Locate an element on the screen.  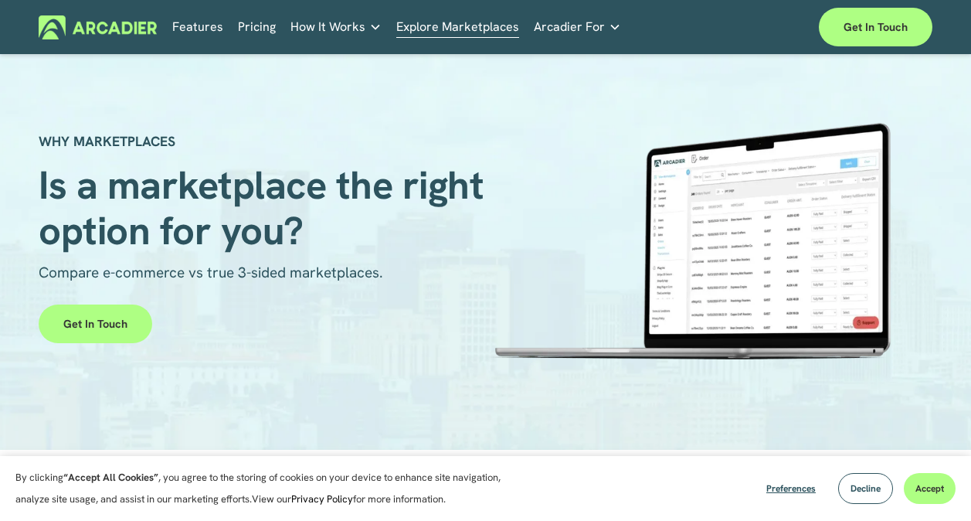
span: How It Works is located at coordinates (328, 27).